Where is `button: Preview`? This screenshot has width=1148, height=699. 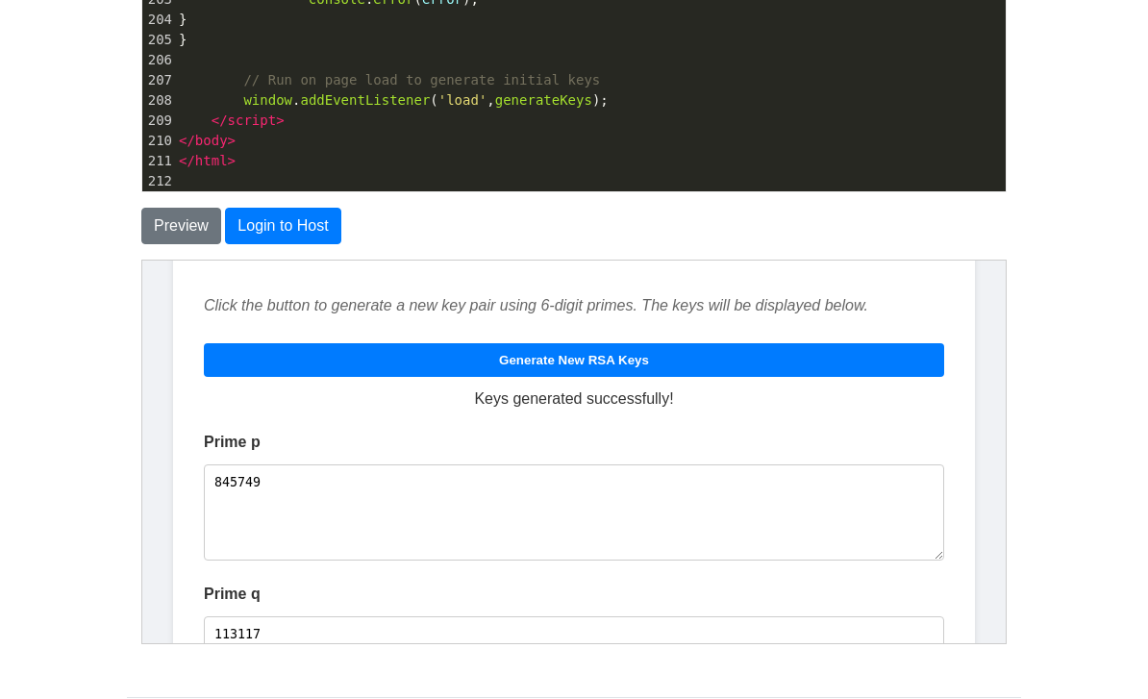 button: Preview is located at coordinates (181, 227).